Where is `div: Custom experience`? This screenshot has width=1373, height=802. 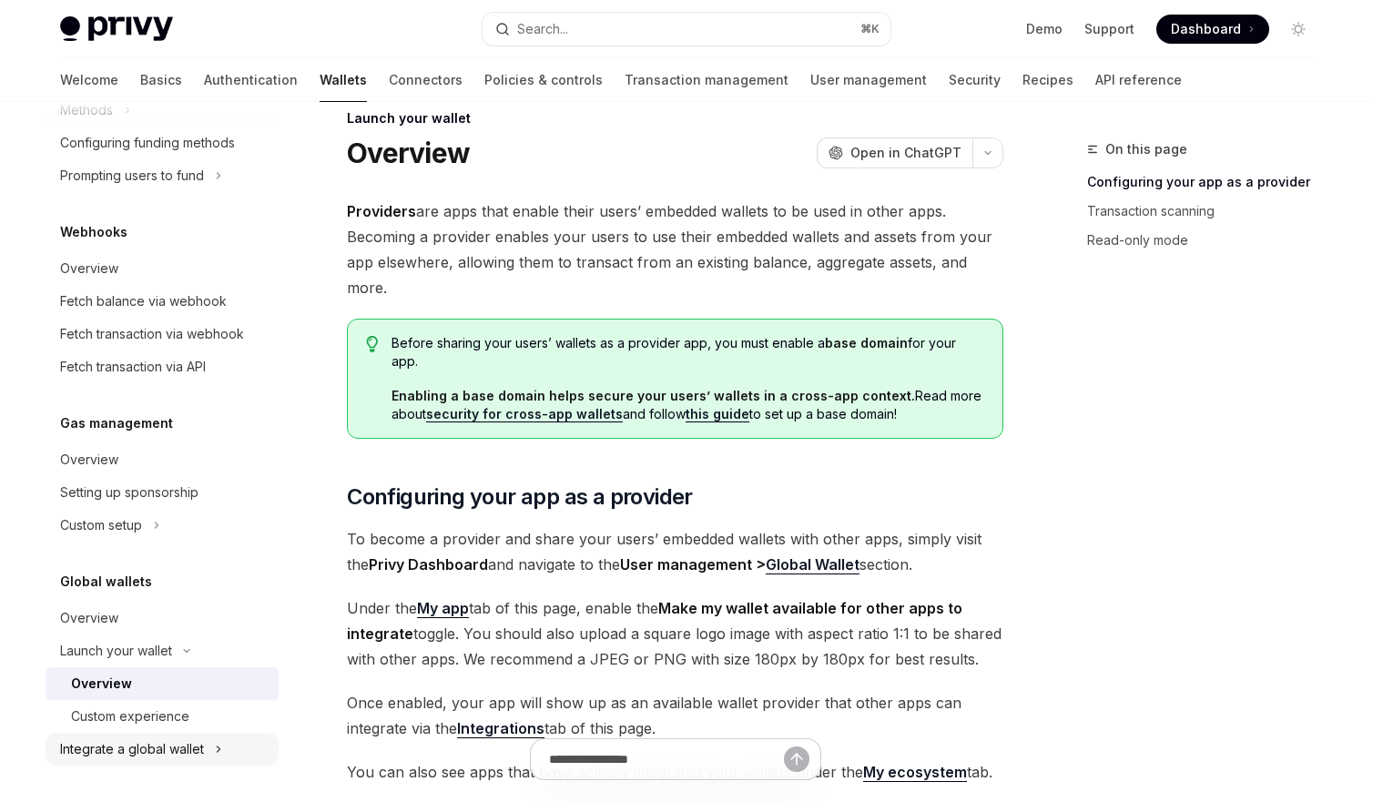 div: Custom experience is located at coordinates (130, 717).